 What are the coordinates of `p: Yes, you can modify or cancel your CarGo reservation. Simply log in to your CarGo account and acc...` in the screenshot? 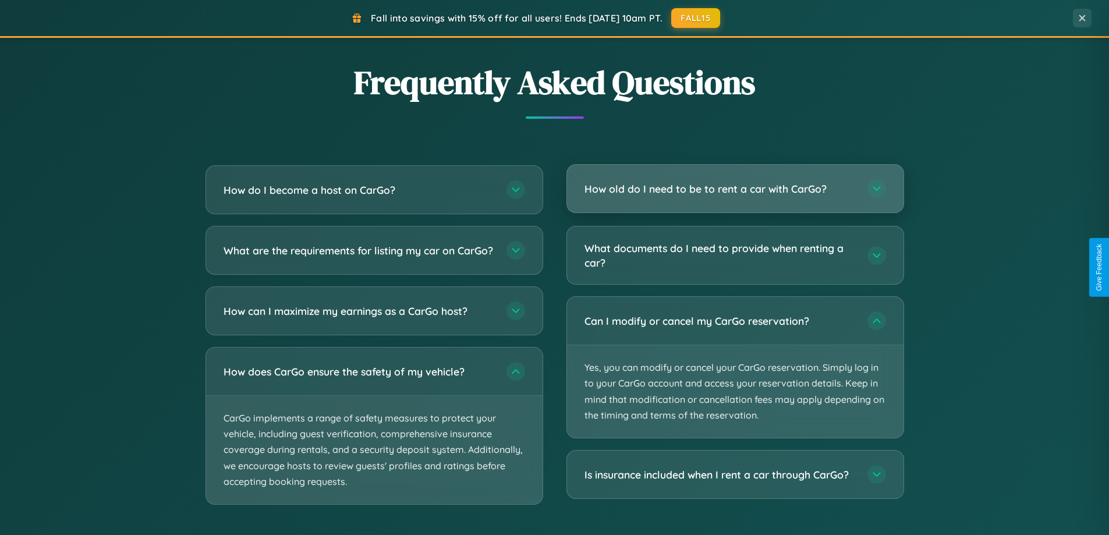 It's located at (735, 391).